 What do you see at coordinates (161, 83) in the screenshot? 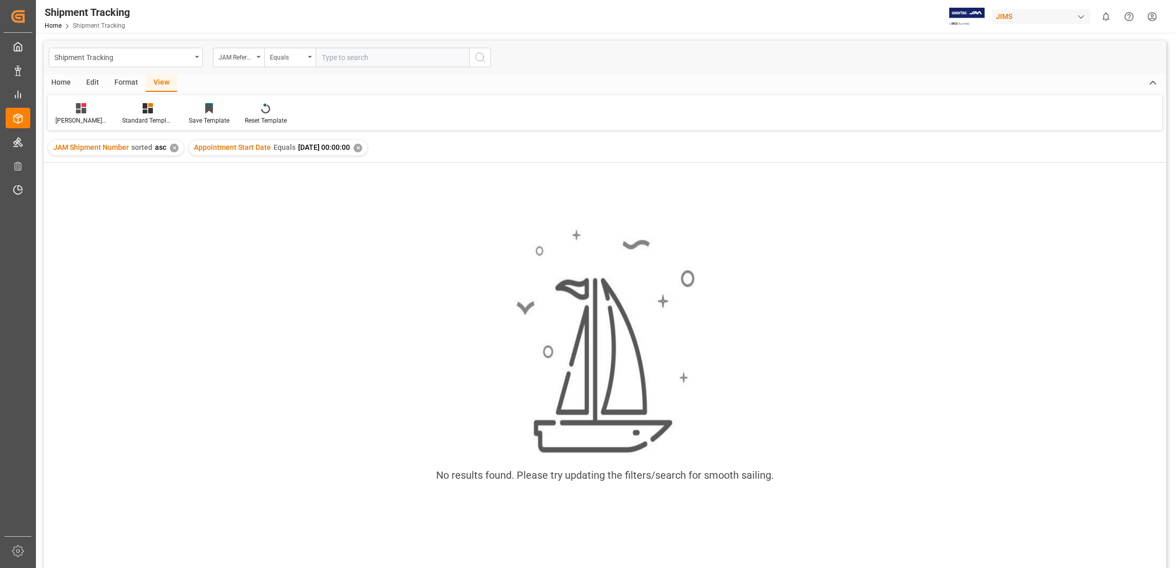
I see `div: View` at bounding box center [161, 83].